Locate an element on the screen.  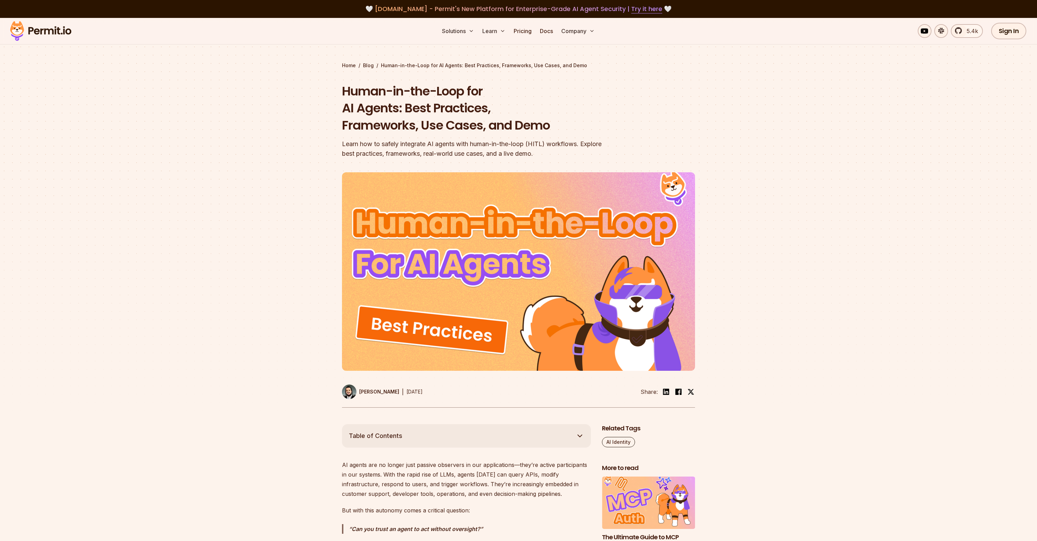
button: linkedin is located at coordinates (666, 392).